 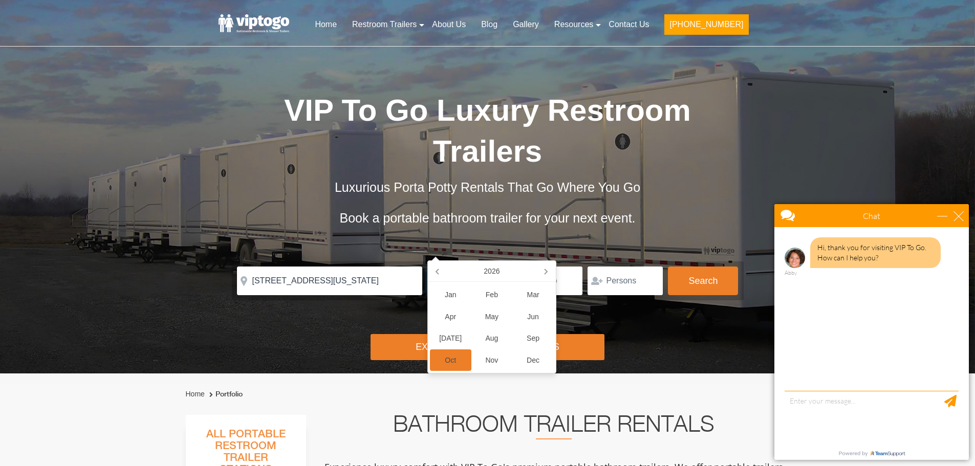 I want to click on input: Persons, so click(x=625, y=281).